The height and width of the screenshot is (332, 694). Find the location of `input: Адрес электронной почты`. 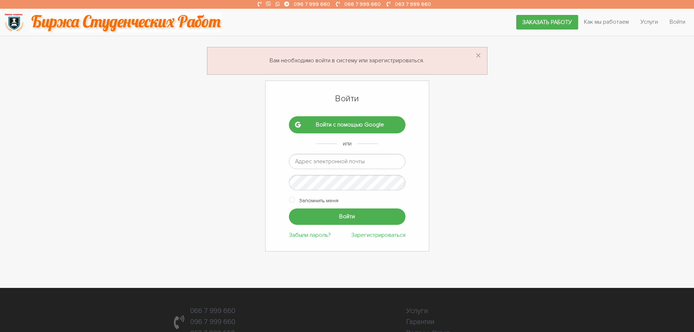

input: Адрес электронной почты is located at coordinates (347, 161).